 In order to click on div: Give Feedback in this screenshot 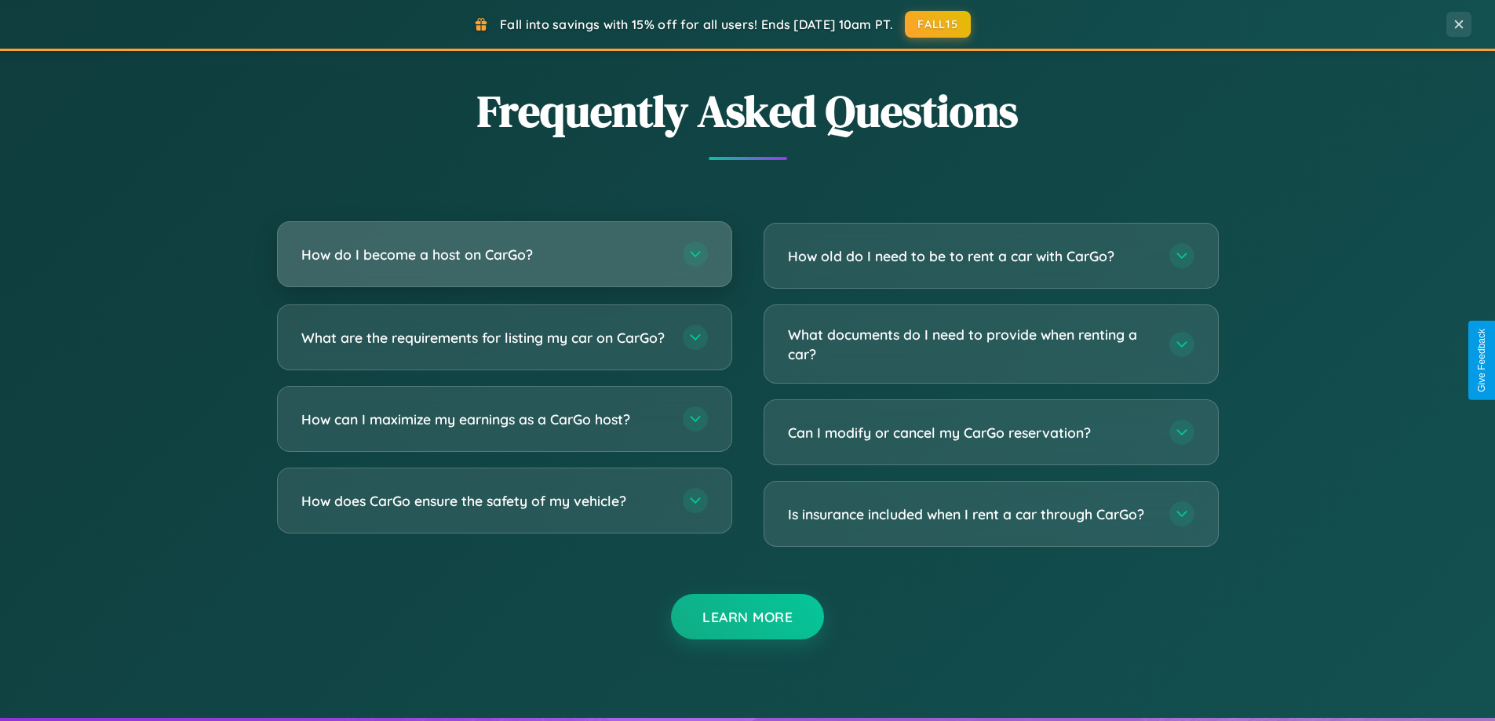, I will do `click(1481, 360)`.